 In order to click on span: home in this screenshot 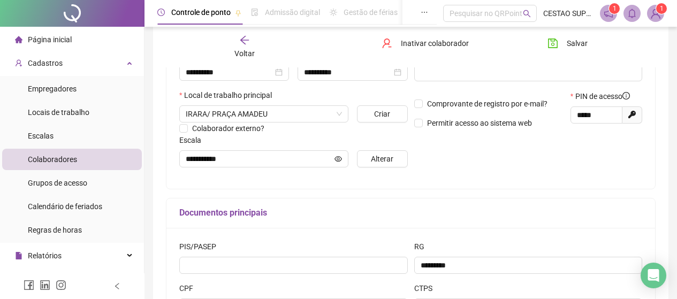, I will do `click(19, 40)`.